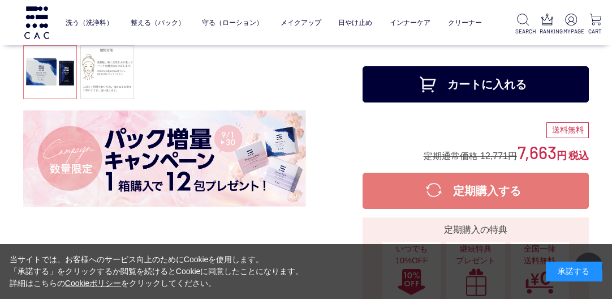  What do you see at coordinates (523, 24) in the screenshot?
I see `a: SEARCH` at bounding box center [523, 24].